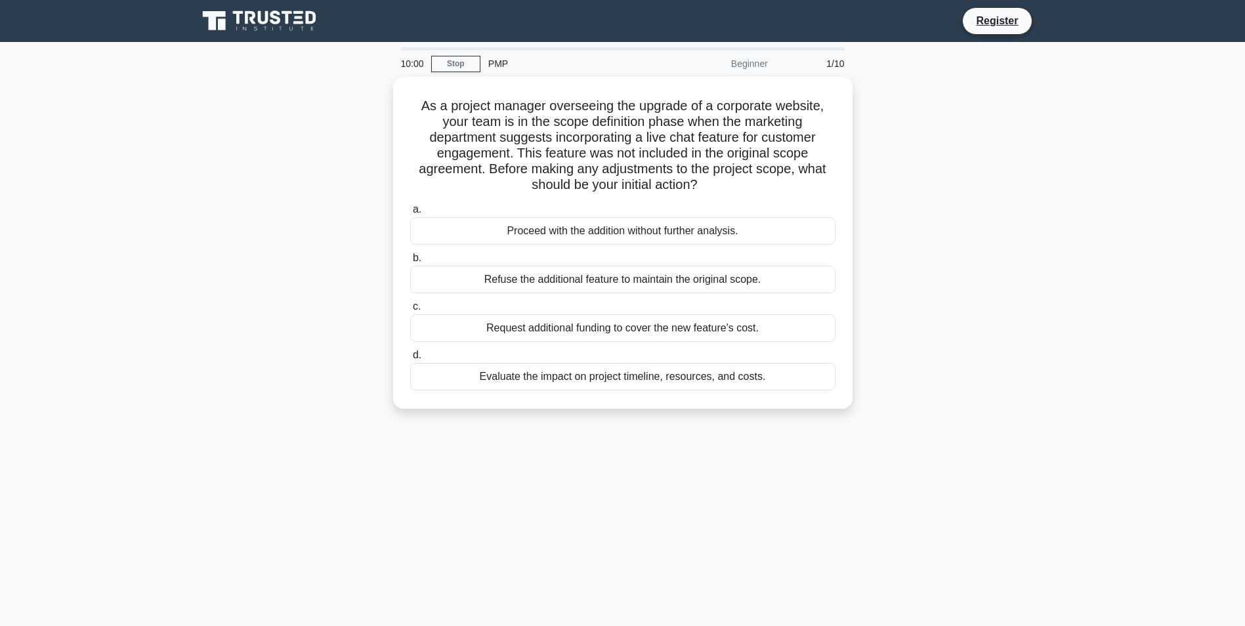 This screenshot has width=1245, height=626. I want to click on div: Proceed with the addition without further analysis., so click(623, 231).